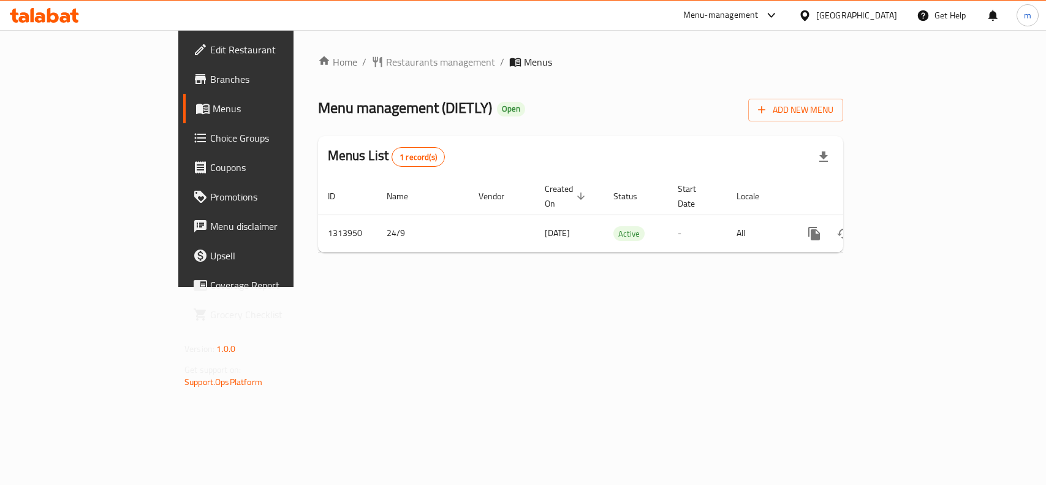  I want to click on span: Choice Groups, so click(276, 138).